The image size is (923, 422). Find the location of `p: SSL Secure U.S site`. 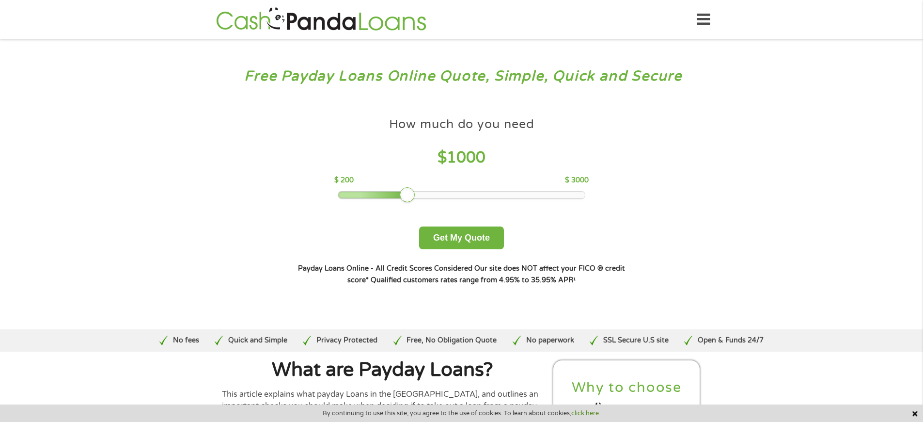

p: SSL Secure U.S site is located at coordinates (636, 340).